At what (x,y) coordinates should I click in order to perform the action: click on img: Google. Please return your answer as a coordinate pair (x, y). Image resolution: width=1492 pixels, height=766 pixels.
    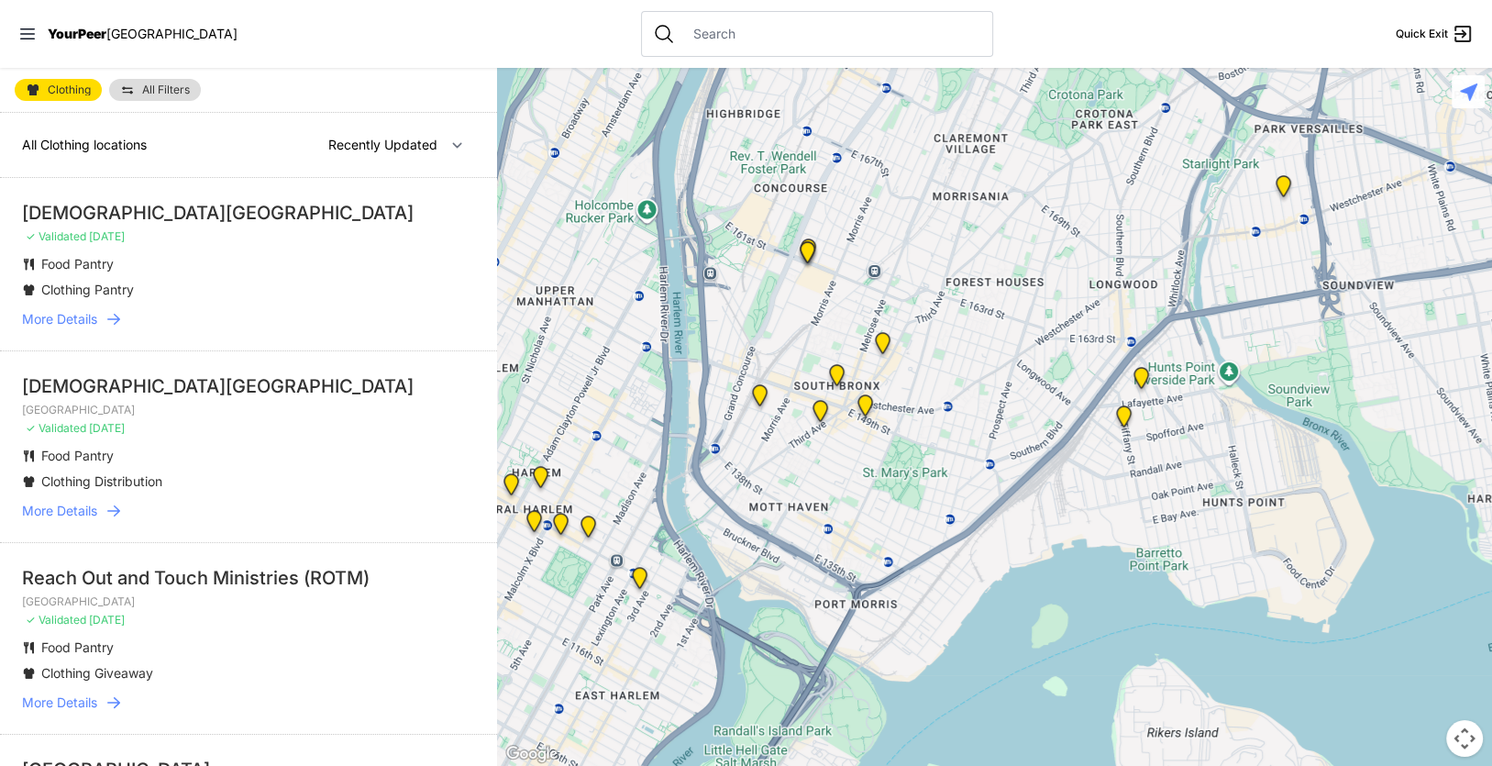
    Looking at the image, I should click on (532, 754).